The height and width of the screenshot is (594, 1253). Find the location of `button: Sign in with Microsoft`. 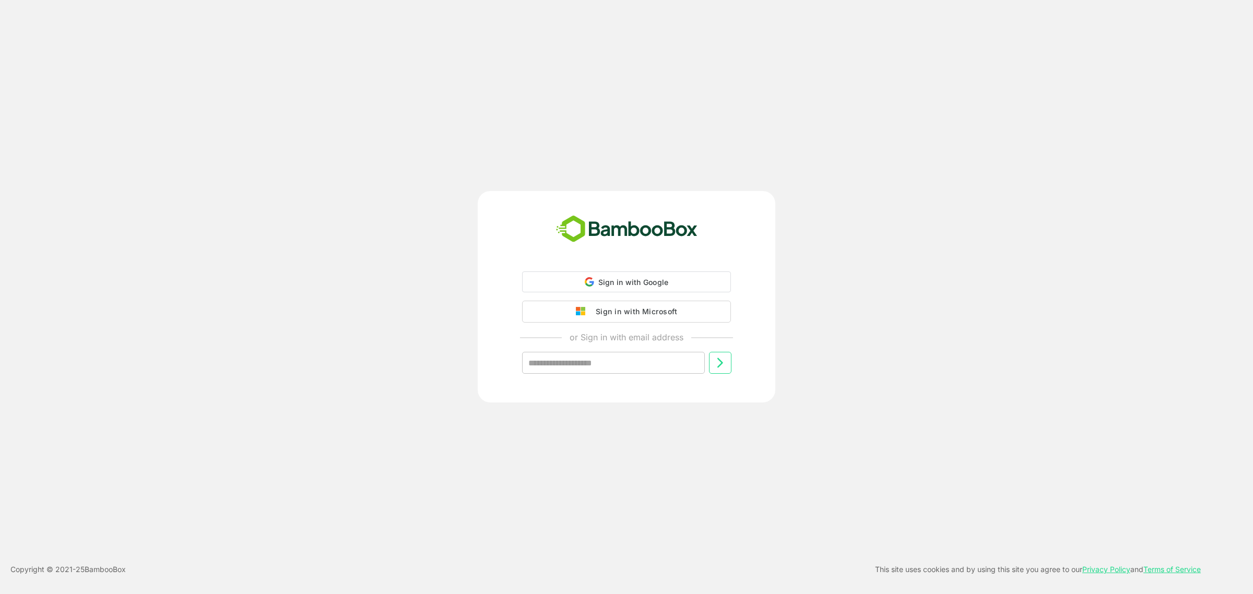

button: Sign in with Microsoft is located at coordinates (626, 312).